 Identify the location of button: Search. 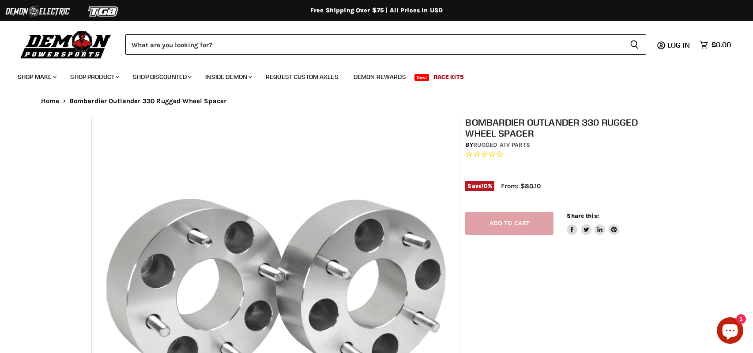
(634, 45).